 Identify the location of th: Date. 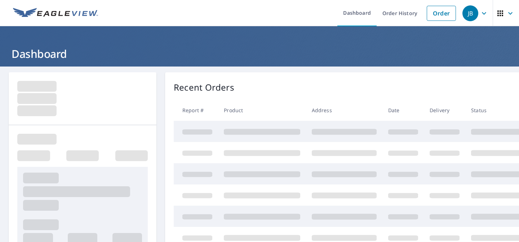
(403, 110).